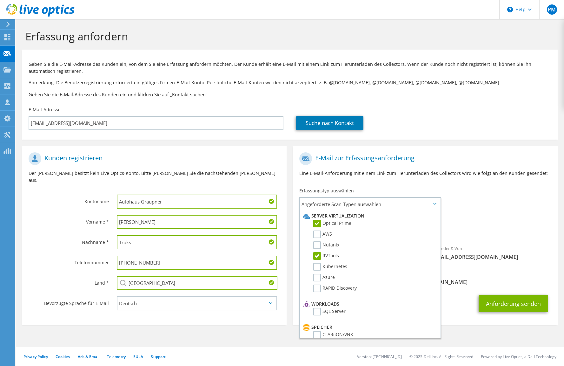 The width and height of the screenshot is (564, 366). Describe the element at coordinates (513, 303) in the screenshot. I see `button: Anforderung senden` at that location.